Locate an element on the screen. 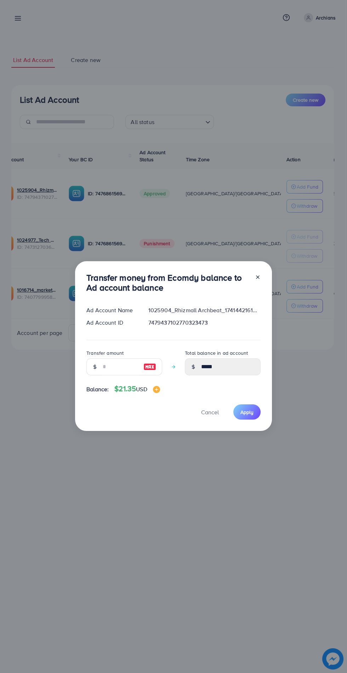 This screenshot has width=347, height=673. button: Apply is located at coordinates (247, 412).